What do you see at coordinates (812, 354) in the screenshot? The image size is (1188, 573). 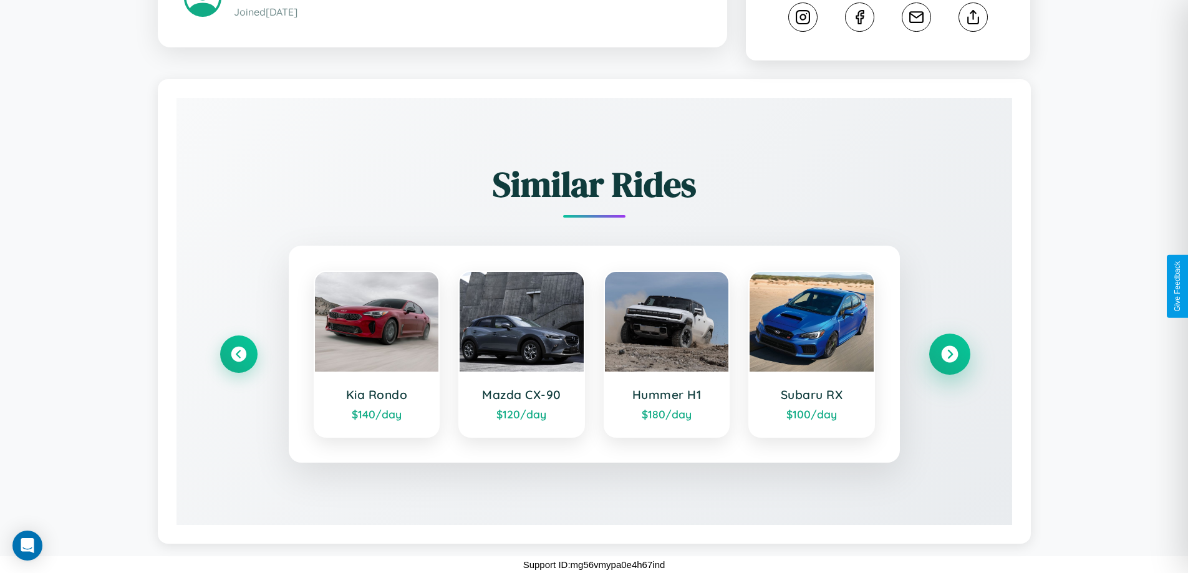 I see `a: Subaru RX$100/day` at bounding box center [812, 354].